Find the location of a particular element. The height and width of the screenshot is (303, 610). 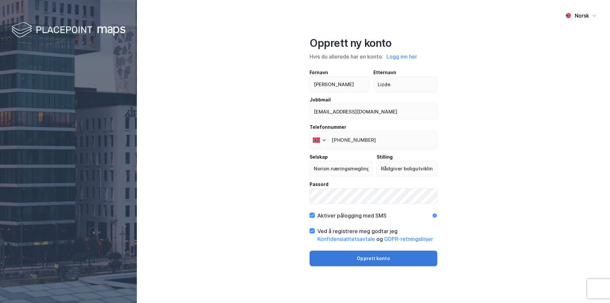

input: Telefonnummer is located at coordinates (373, 140).